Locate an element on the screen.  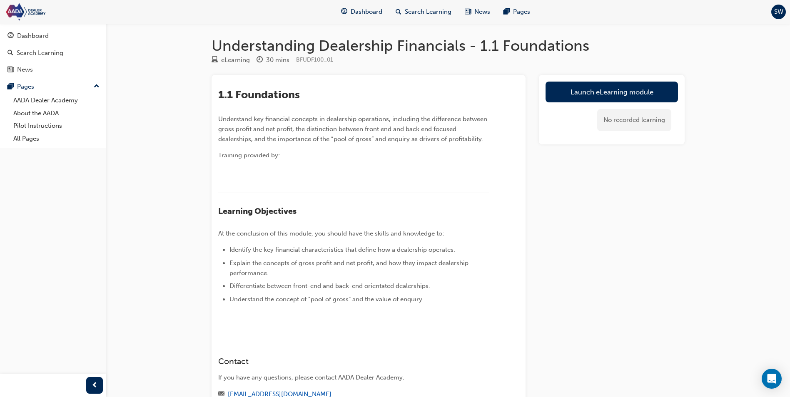
div: 30 mins is located at coordinates (278, 60).